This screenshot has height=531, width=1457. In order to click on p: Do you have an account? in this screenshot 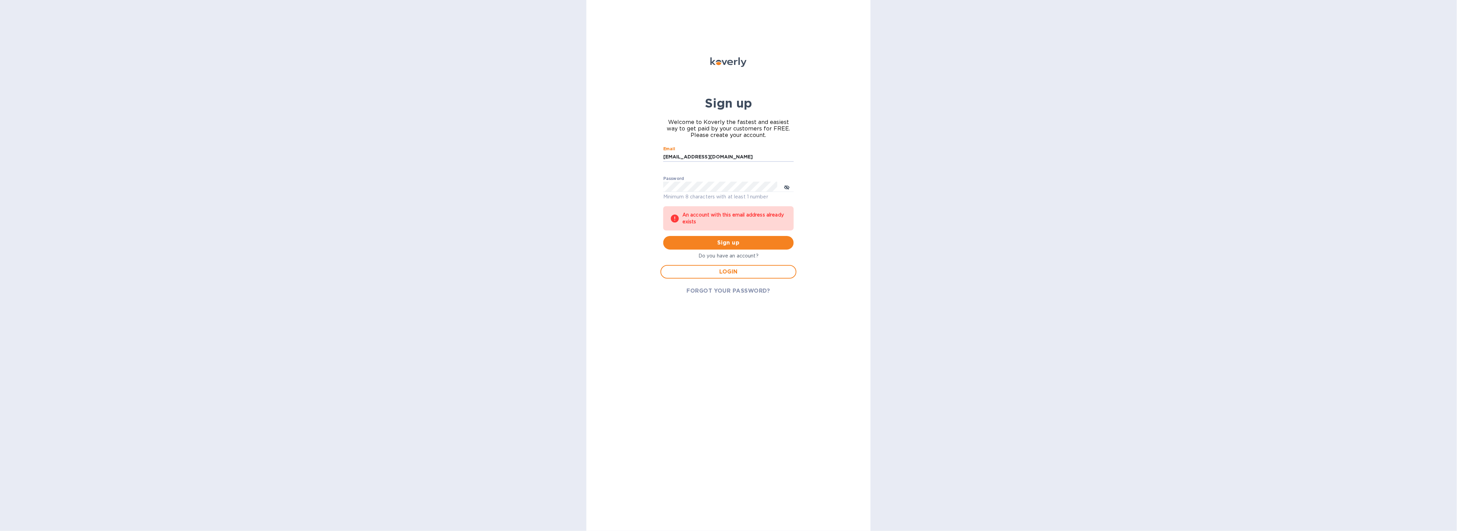, I will do `click(729, 256)`.